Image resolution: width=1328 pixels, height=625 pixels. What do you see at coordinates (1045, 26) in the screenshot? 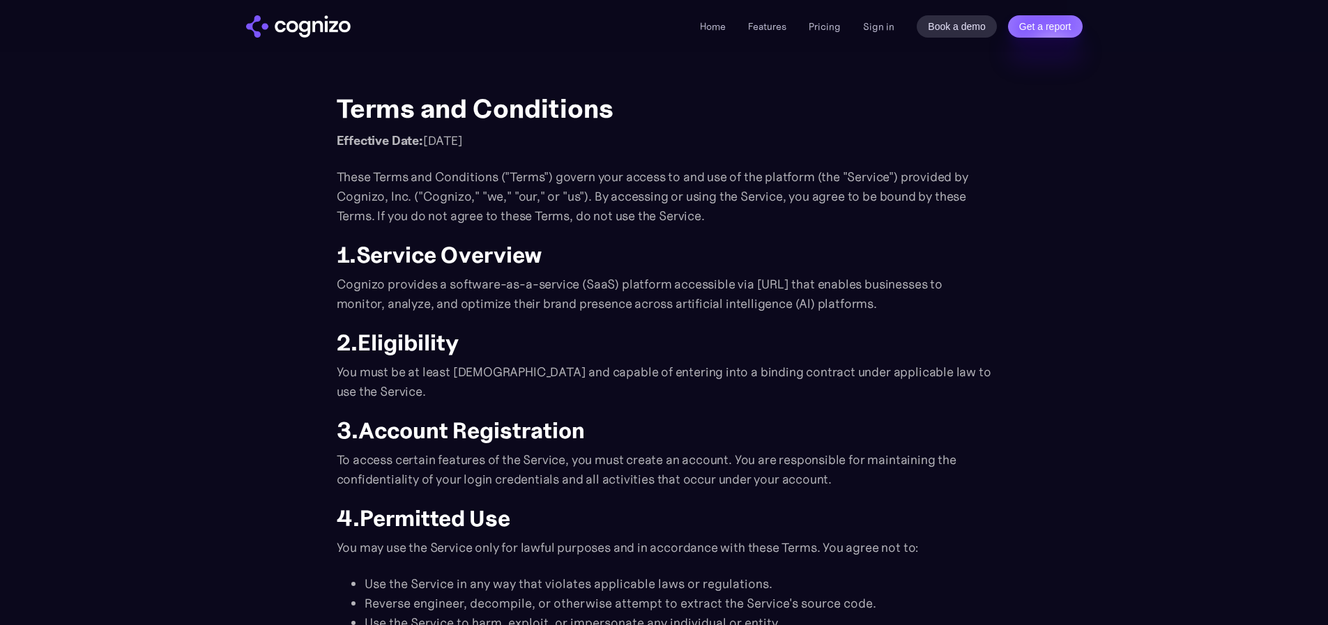
I see `a: Get a report` at bounding box center [1045, 26].